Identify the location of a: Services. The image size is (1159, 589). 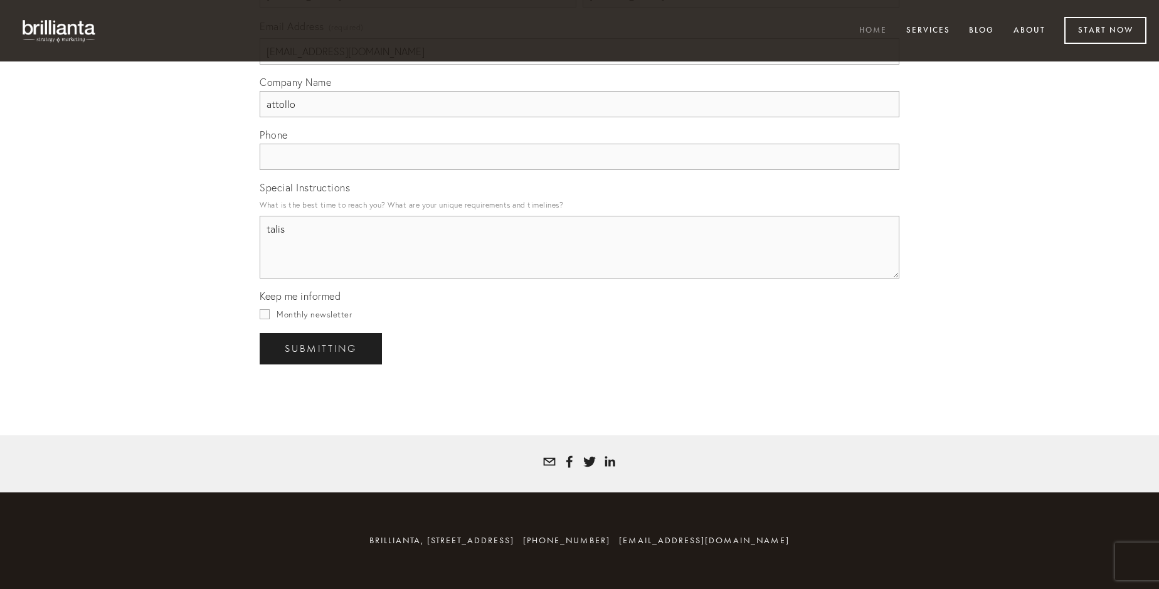
(928, 31).